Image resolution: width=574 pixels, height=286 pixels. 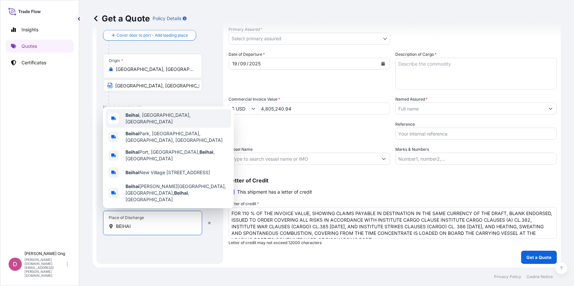 What do you see at coordinates (275, 192) in the screenshot?
I see `span: This shipment has a letter of credit` at bounding box center [275, 192].